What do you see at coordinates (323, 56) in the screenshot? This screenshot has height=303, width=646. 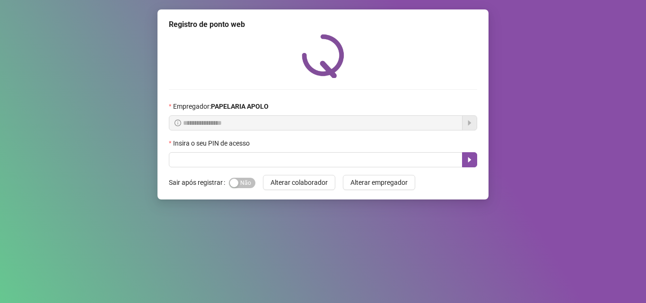 I see `img: QRPoint` at bounding box center [323, 56].